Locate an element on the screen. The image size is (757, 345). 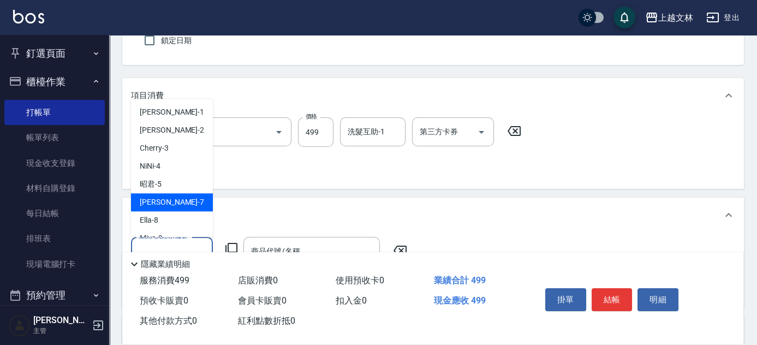
a: 帳單列表 is located at coordinates (55, 138).